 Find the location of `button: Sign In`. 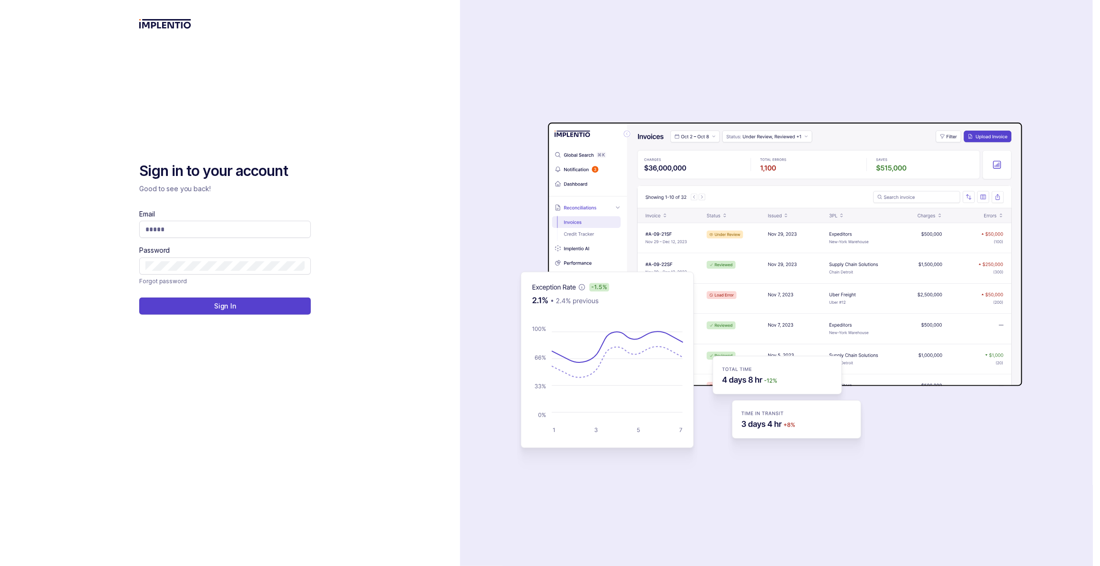

button: Sign In is located at coordinates (225, 306).